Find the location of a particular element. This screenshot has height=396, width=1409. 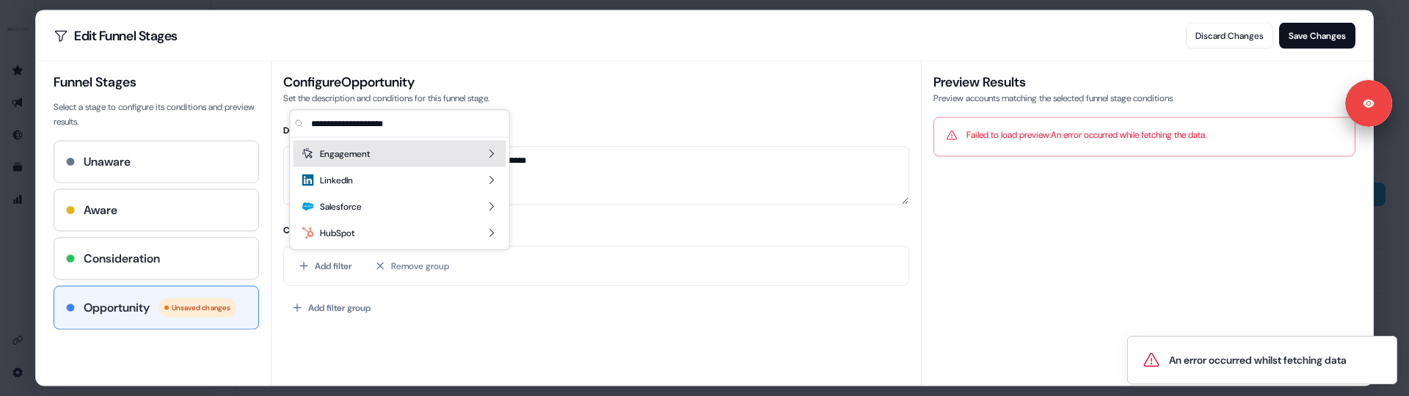

div: Suggestions is located at coordinates (400, 194).